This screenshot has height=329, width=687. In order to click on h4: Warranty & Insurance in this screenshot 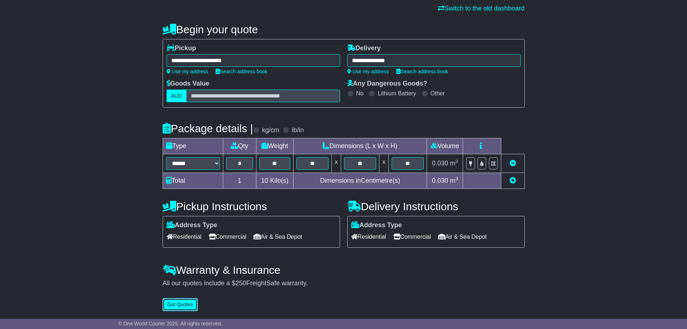, I will do `click(344, 270)`.